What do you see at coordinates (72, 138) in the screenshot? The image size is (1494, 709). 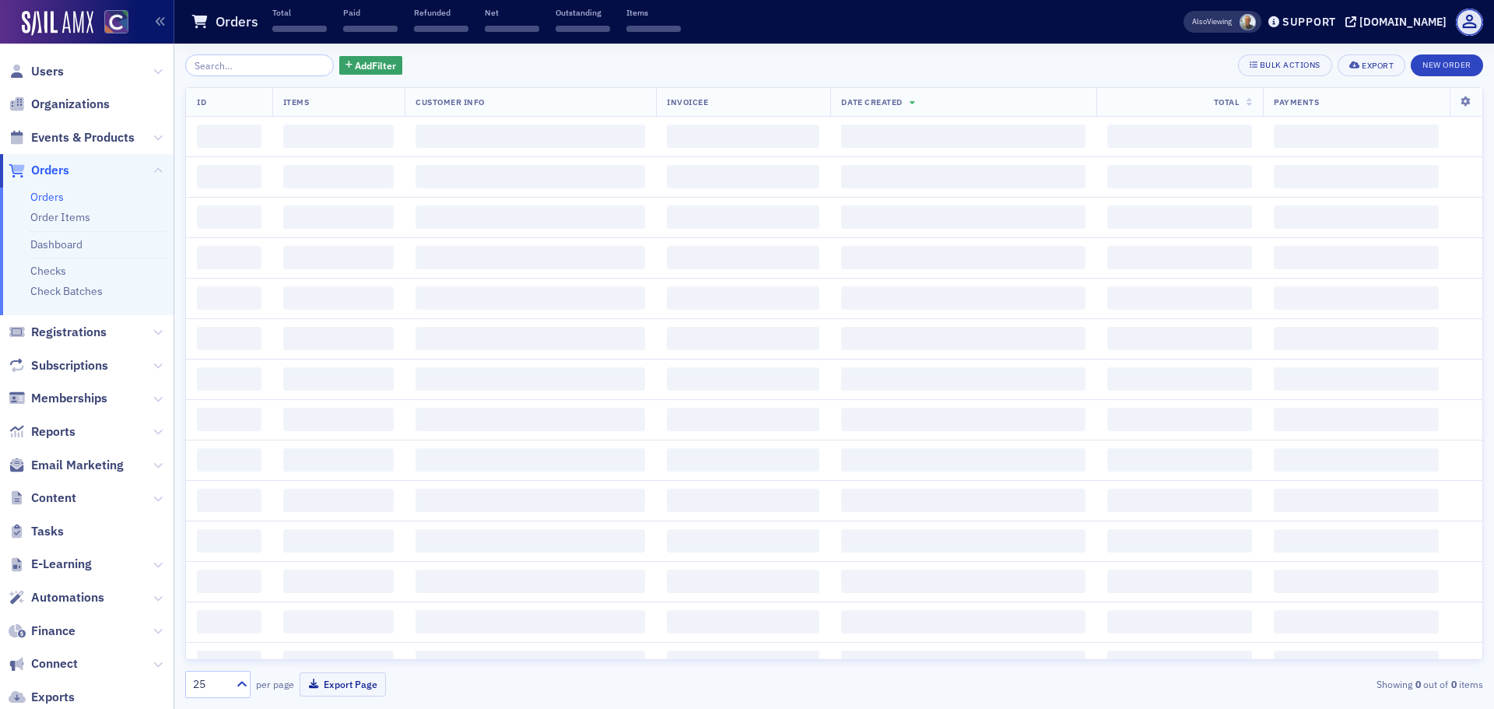 I see `a: Events & Products` at bounding box center [72, 138].